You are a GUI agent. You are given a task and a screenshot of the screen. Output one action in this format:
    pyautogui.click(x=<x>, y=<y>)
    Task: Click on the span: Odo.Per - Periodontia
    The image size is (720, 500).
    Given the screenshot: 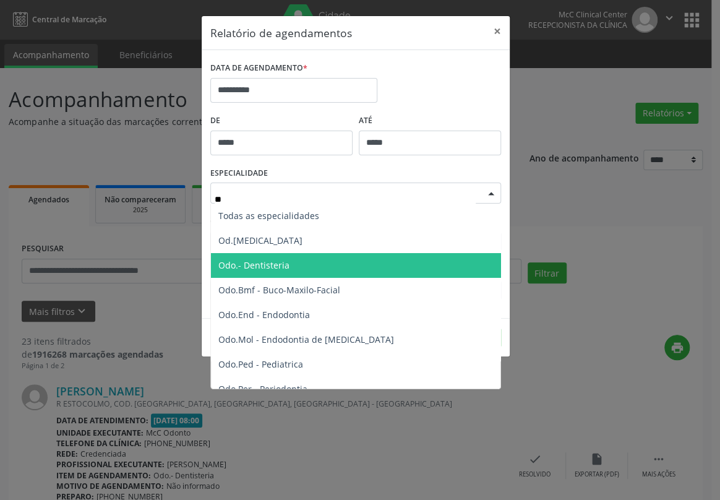 What is the action you would take?
    pyautogui.click(x=263, y=389)
    